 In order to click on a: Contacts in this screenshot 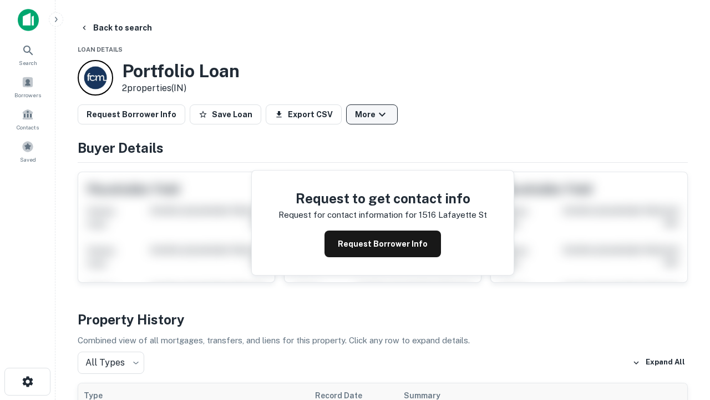, I will do `click(28, 119)`.